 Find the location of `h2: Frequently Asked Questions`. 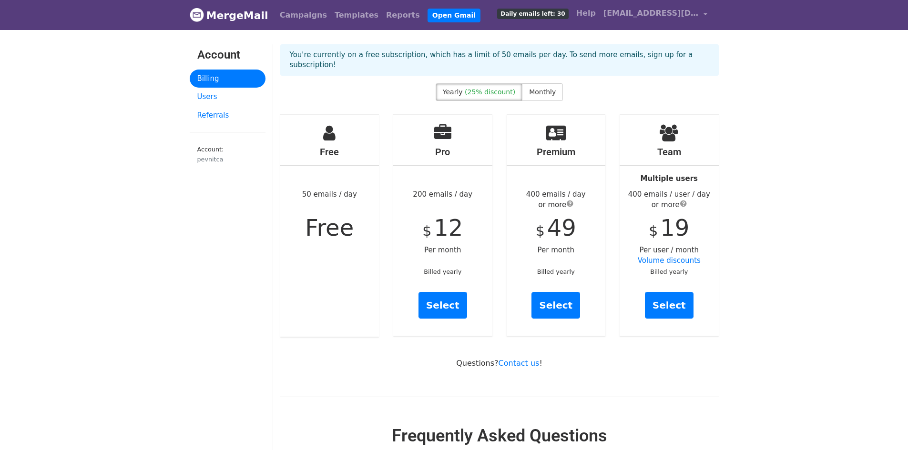

h2: Frequently Asked Questions is located at coordinates (499, 436).